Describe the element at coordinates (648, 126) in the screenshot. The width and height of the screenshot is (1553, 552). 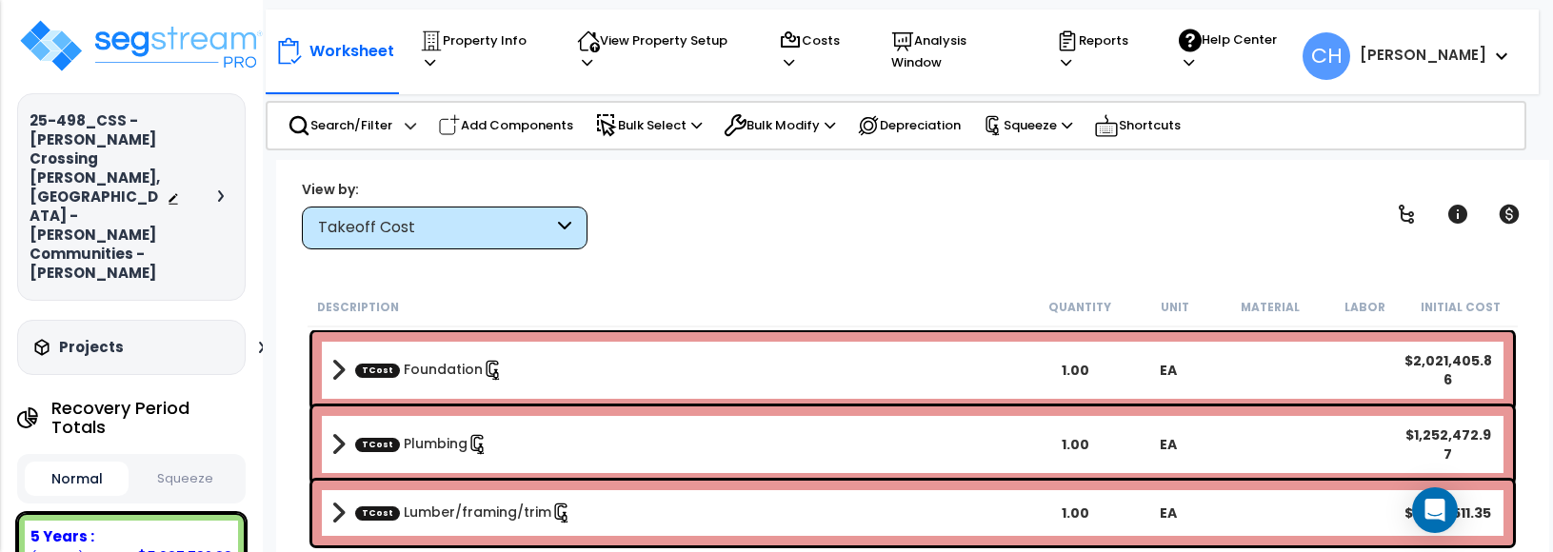
I see `p: Bulk Select` at that location.